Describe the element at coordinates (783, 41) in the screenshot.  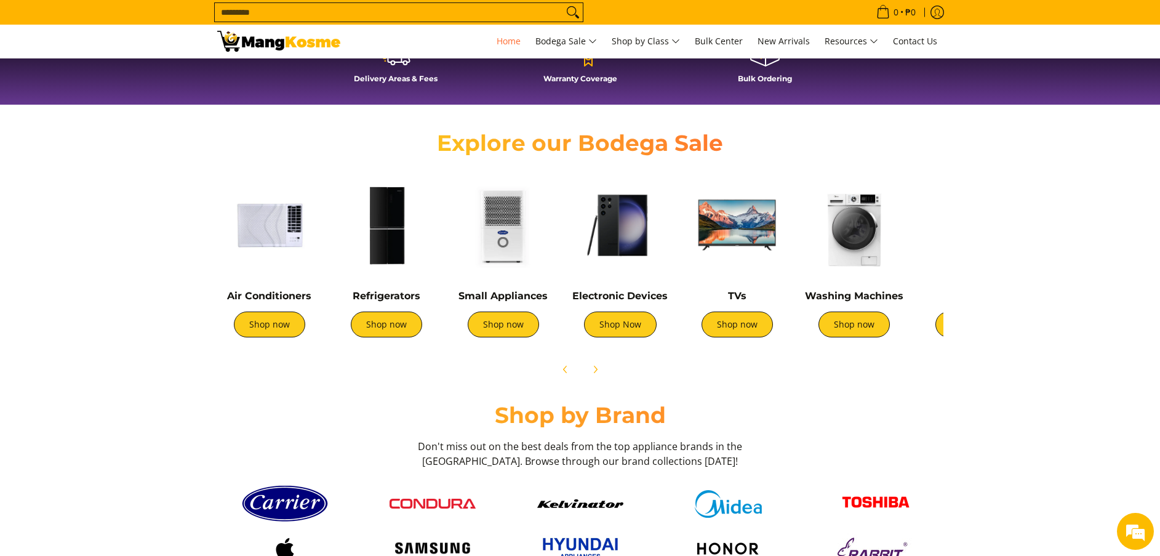
I see `span: New Arrivals` at that location.